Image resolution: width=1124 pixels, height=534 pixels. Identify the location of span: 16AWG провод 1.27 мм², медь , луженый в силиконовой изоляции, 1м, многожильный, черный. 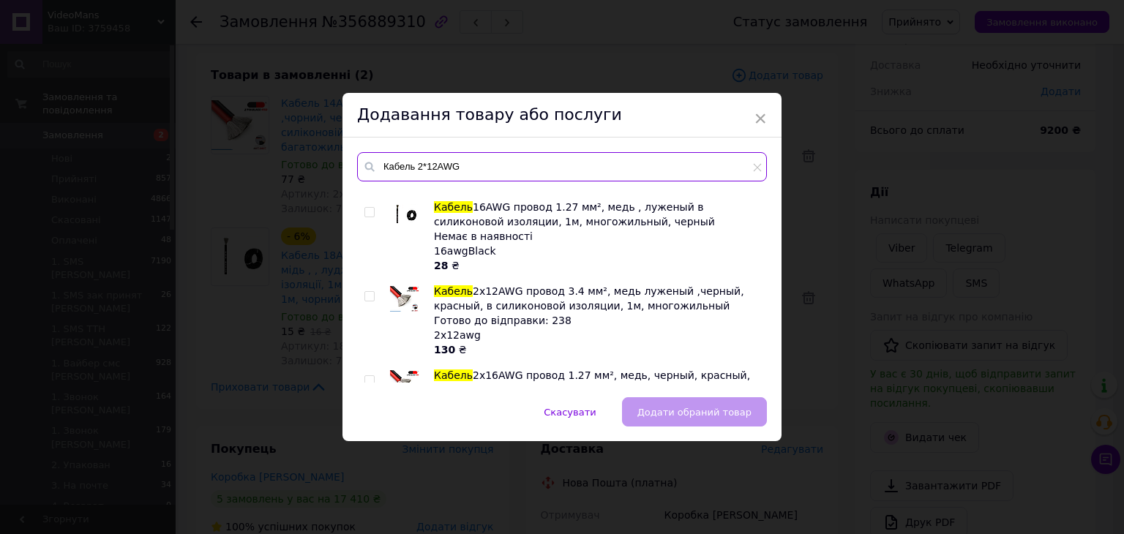
(574, 214).